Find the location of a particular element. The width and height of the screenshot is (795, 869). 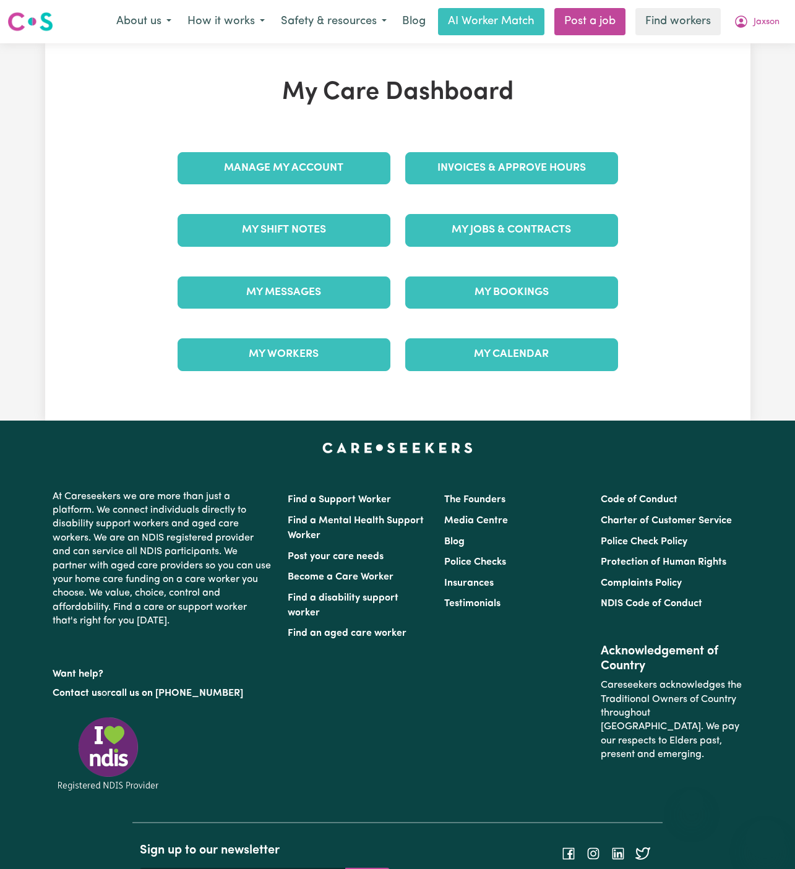

button: Safety & resources is located at coordinates (333, 22).